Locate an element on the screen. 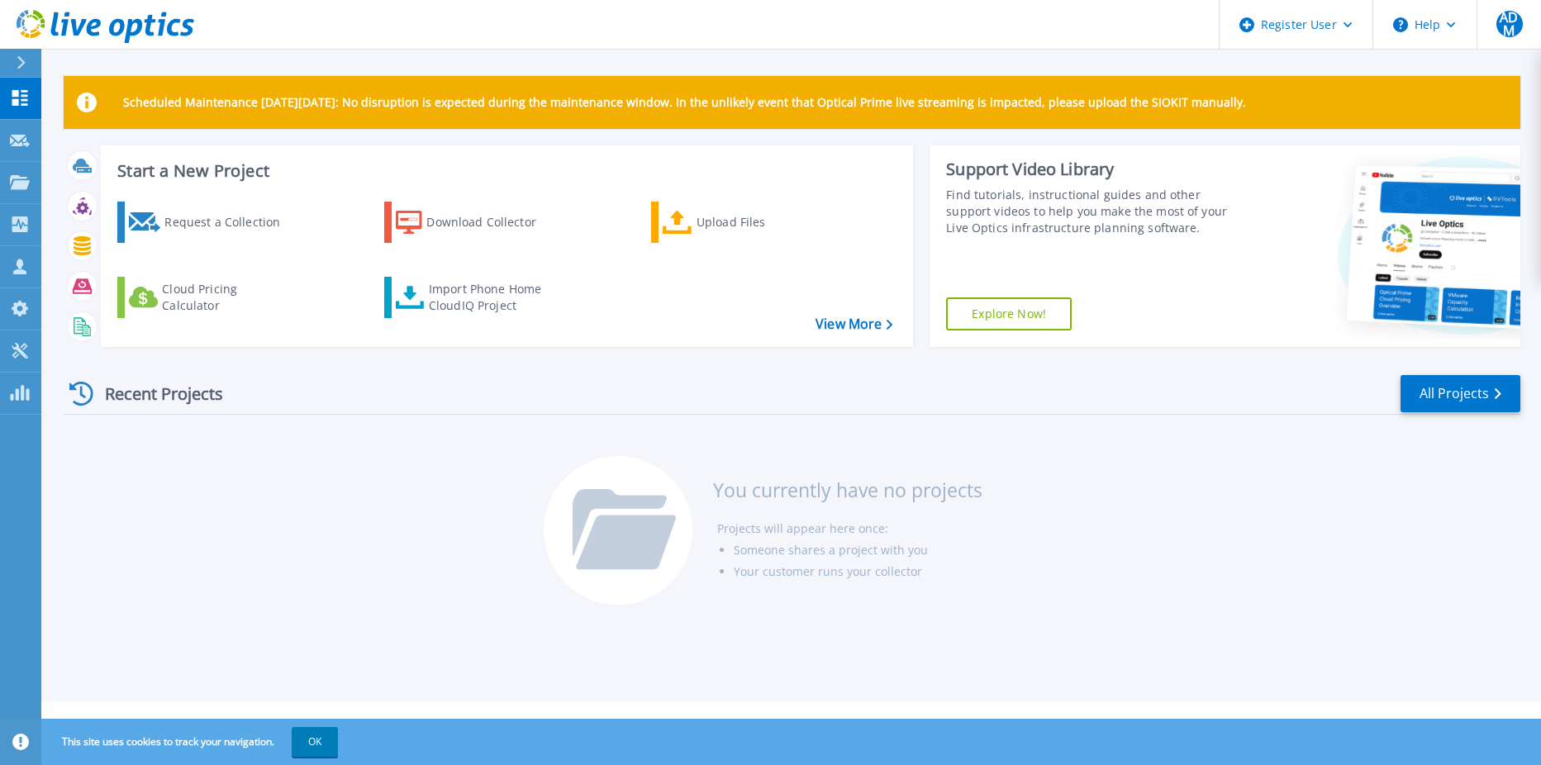 The height and width of the screenshot is (765, 1541). h3: You currently have no projects is located at coordinates (848, 490).